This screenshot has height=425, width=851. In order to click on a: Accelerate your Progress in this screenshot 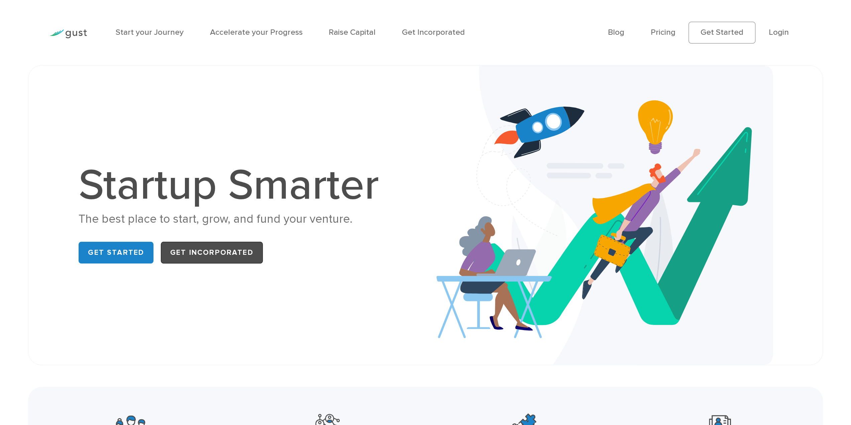, I will do `click(256, 32)`.